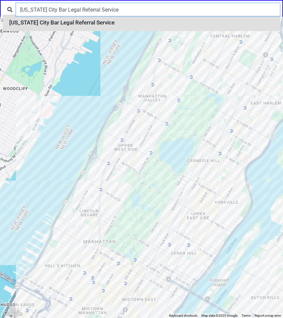 The width and height of the screenshot is (283, 318). What do you see at coordinates (246, 315) in the screenshot?
I see `a: Terms (opens in new tab)` at bounding box center [246, 315].